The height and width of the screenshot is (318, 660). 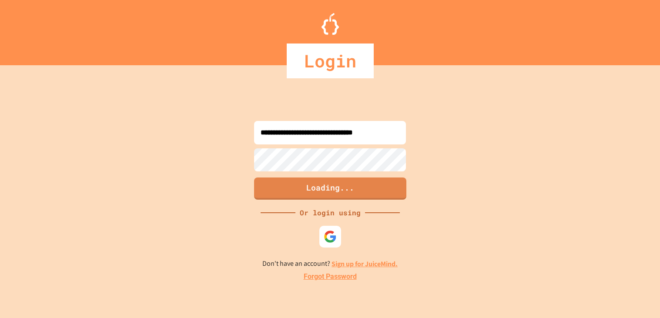 What do you see at coordinates (364, 263) in the screenshot?
I see `a: Sign up for JuiceMind.` at bounding box center [364, 263].